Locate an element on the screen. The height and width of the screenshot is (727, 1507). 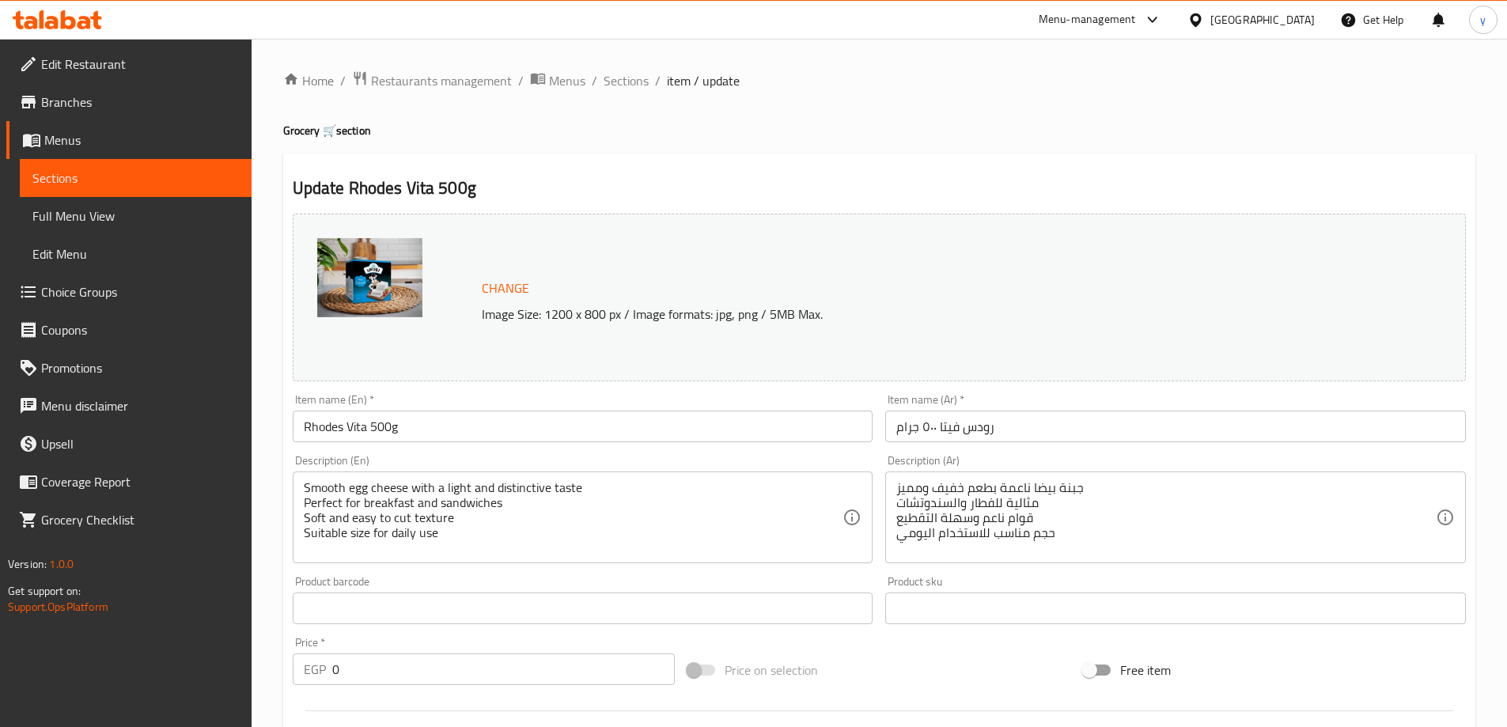
a: Coverage Report is located at coordinates (129, 482).